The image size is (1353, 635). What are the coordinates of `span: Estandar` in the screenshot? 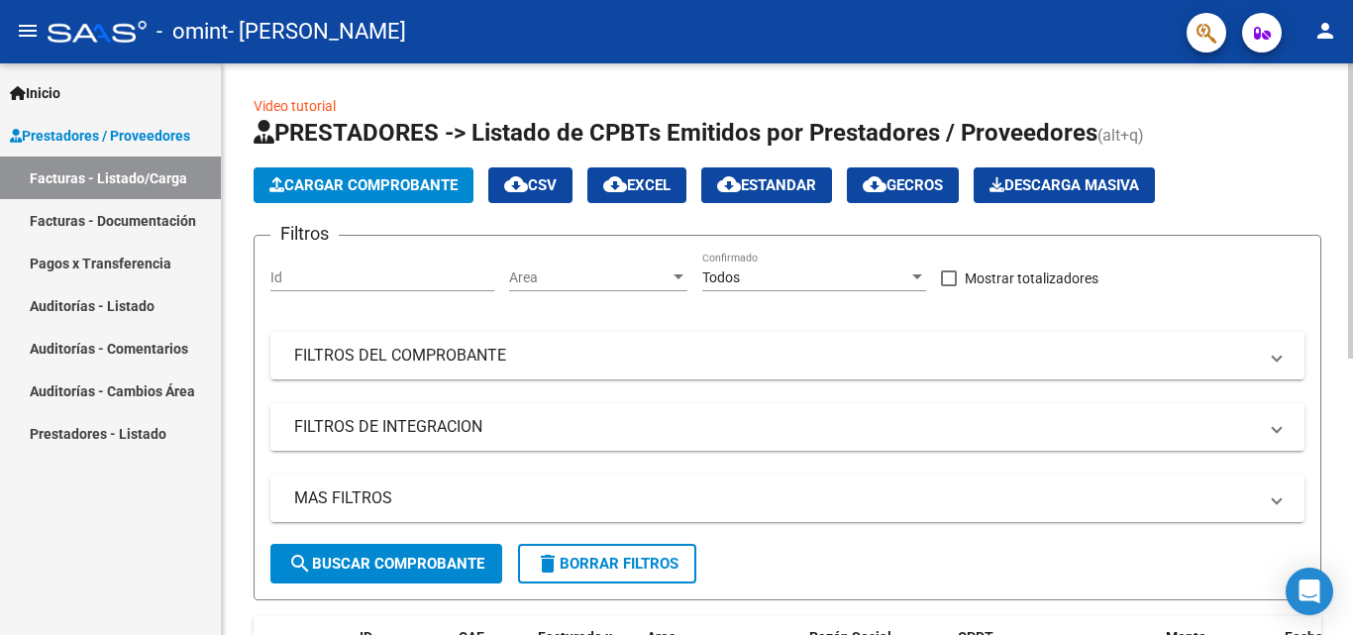 It's located at (767, 185).